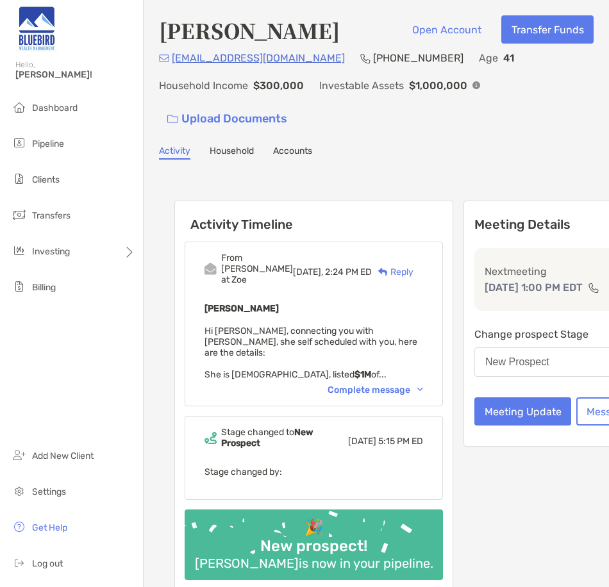 The height and width of the screenshot is (587, 609). Describe the element at coordinates (19, 215) in the screenshot. I see `img: transfers icon` at that location.